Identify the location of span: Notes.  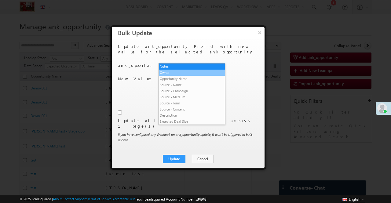
(189, 66).